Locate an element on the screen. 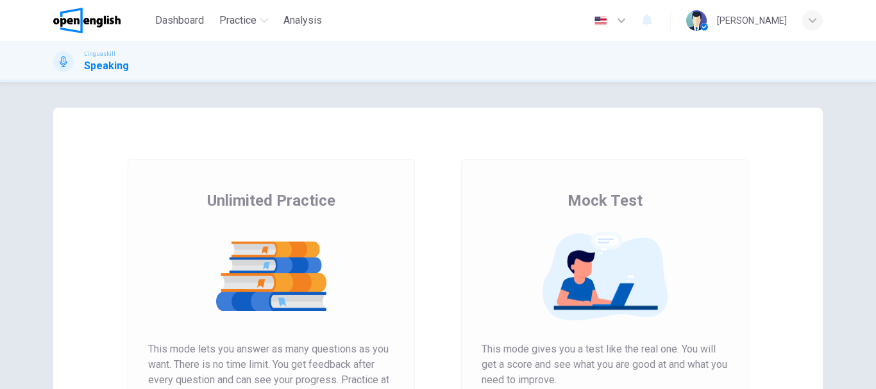  span: This mode gives you a test like the real one. You will get a score and see what you are good at a... is located at coordinates (605, 365).